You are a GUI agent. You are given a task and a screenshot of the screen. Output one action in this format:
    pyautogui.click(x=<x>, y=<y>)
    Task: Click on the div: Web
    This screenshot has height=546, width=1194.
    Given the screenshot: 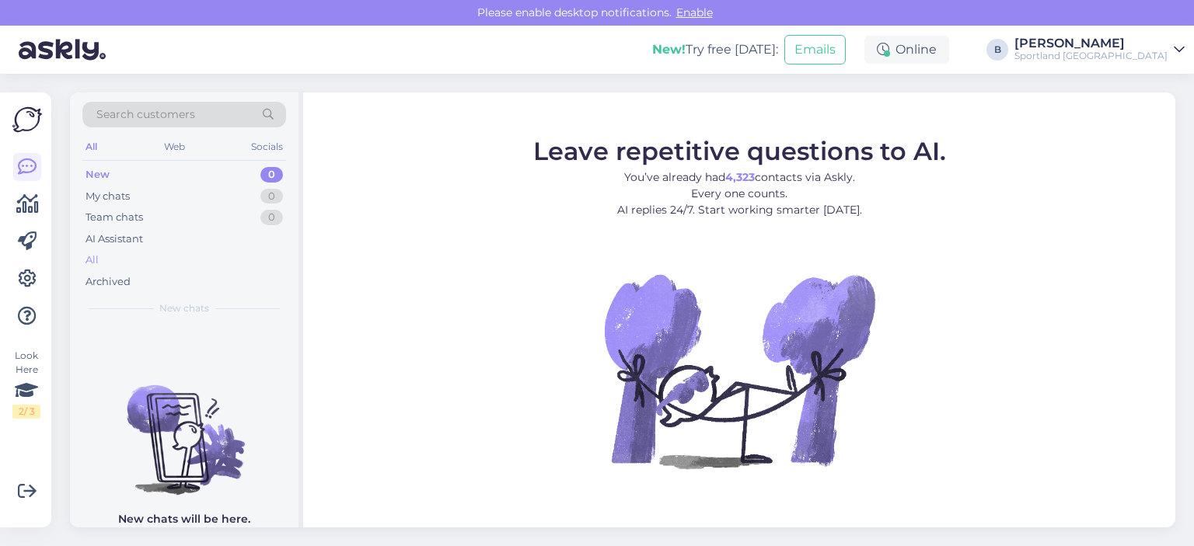 What is the action you would take?
    pyautogui.click(x=174, y=147)
    